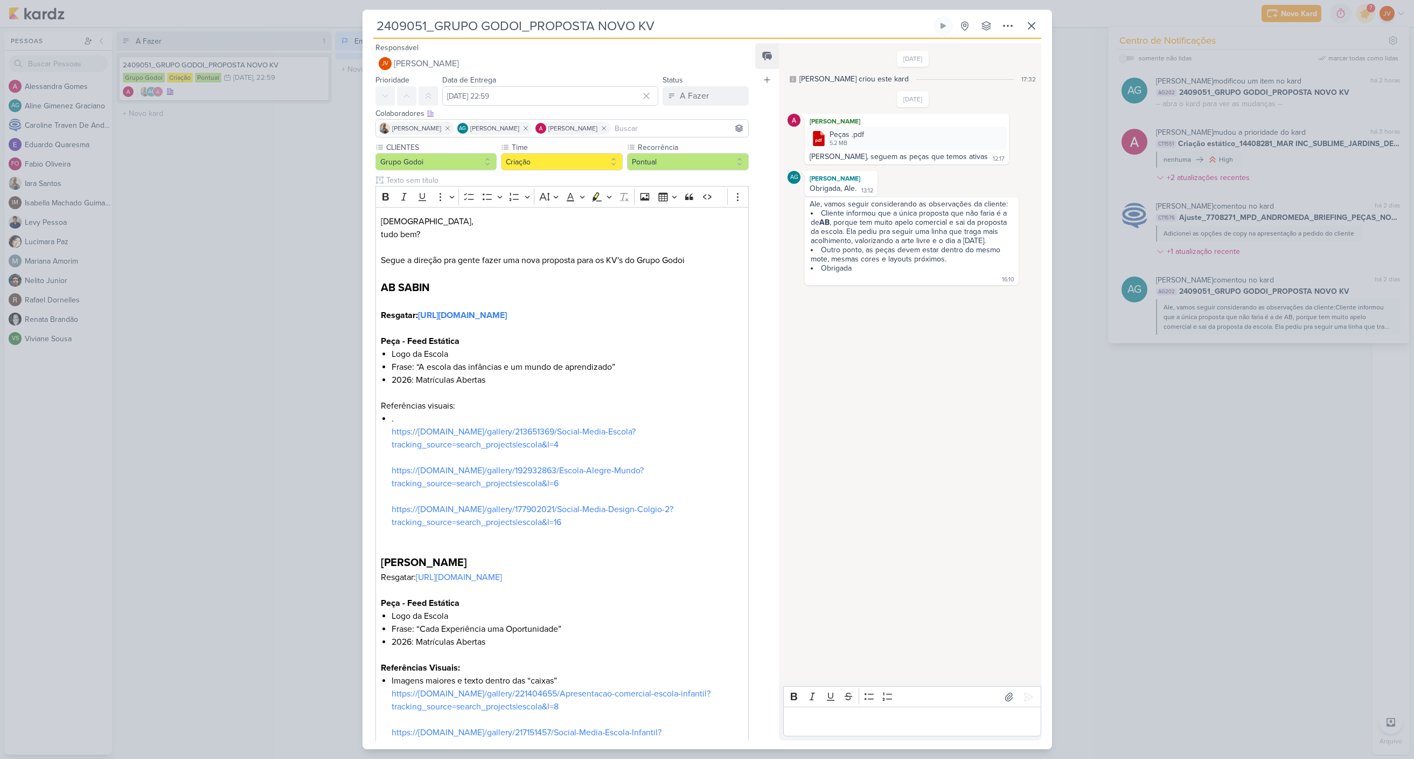 This screenshot has width=1414, height=759. I want to click on li: Frase: “Cada Experiência uma Oportunidade”, so click(567, 629).